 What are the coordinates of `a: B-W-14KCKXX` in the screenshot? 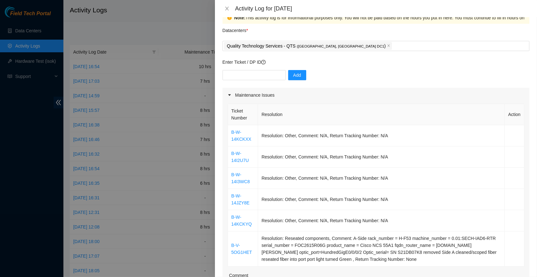 It's located at (241, 136).